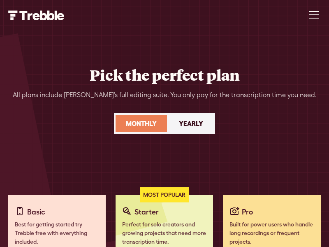 The width and height of the screenshot is (329, 247). Describe the element at coordinates (36, 14) in the screenshot. I see `a: home` at that location.